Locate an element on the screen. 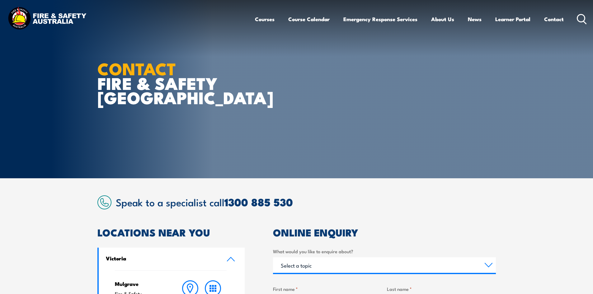 The height and width of the screenshot is (294, 593). label: What would you like to enquire about? is located at coordinates (384, 251).